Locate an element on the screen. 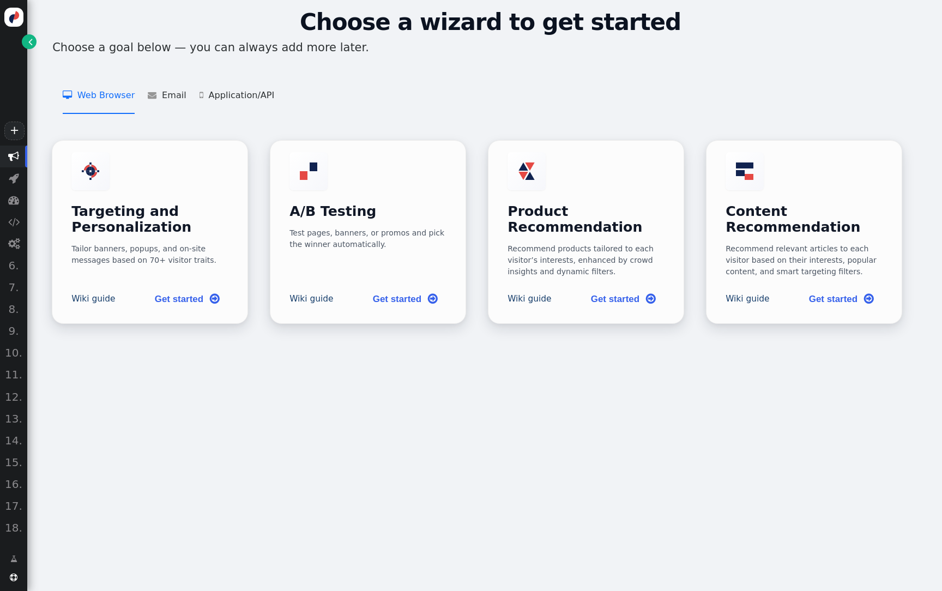 This screenshot has width=942, height=591. img: actions.svg is located at coordinates (91, 171).